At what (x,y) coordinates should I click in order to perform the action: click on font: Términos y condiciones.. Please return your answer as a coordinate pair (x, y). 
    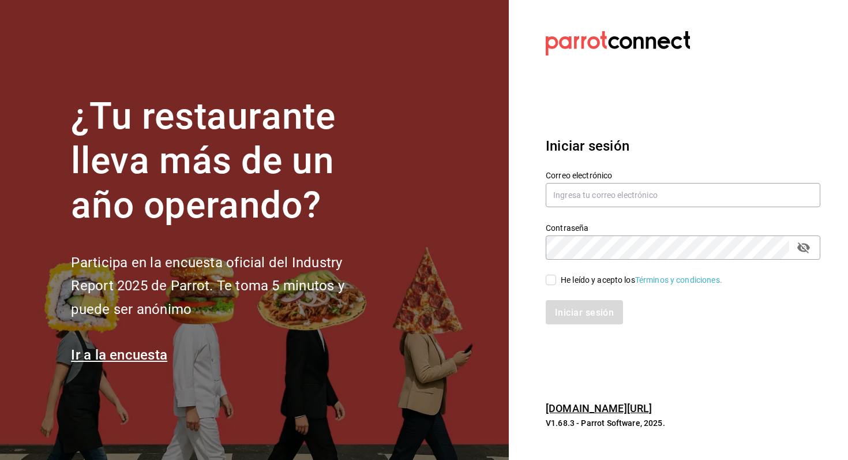
    Looking at the image, I should click on (678, 280).